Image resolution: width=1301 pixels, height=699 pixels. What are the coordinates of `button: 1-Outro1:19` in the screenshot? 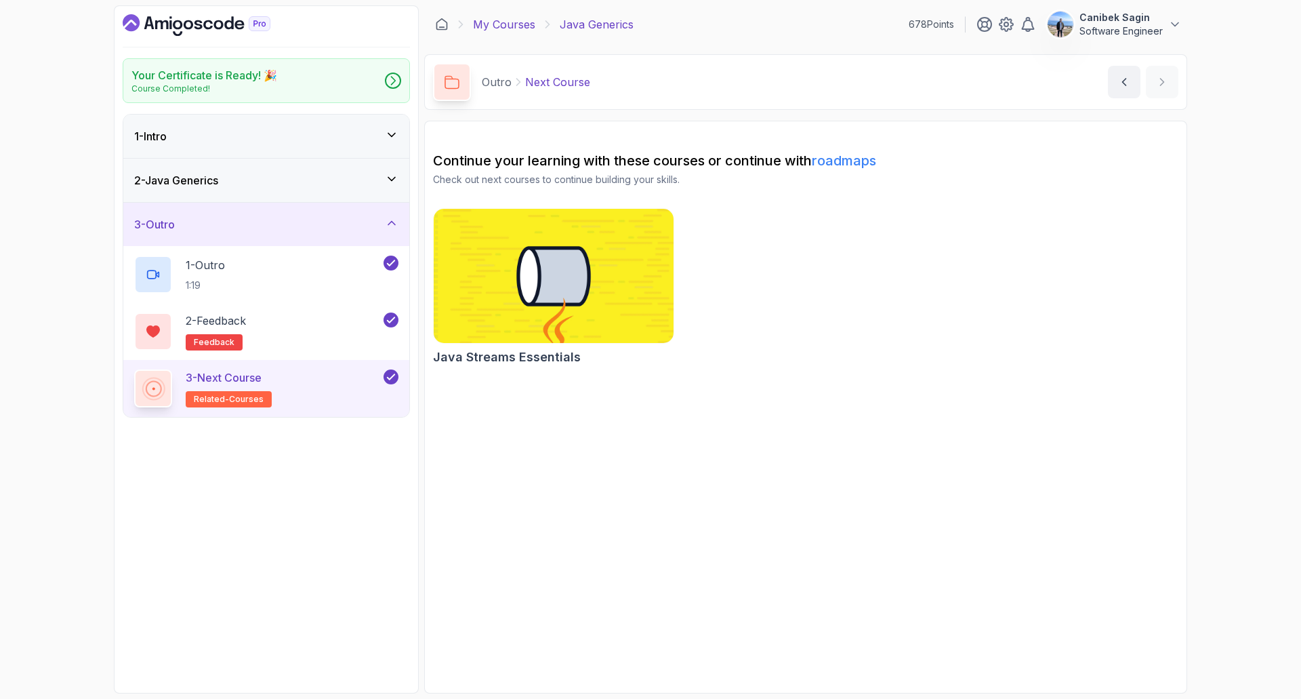 It's located at (266, 275).